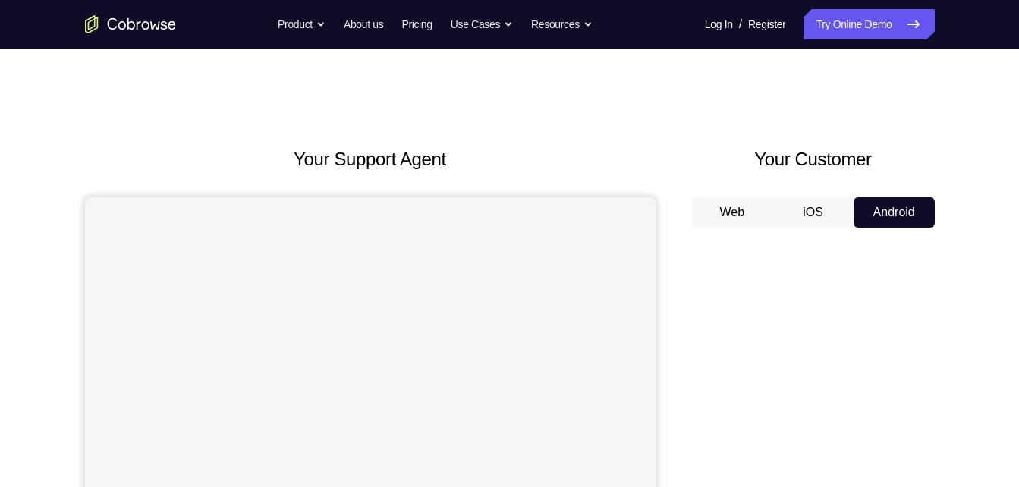 Image resolution: width=1019 pixels, height=487 pixels. Describe the element at coordinates (562, 24) in the screenshot. I see `button: Resources` at that location.